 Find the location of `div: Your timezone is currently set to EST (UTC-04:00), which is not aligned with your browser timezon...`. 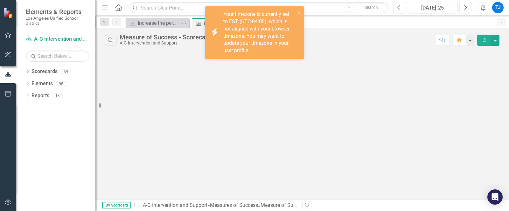

div: Your timezone is currently set to EST (UTC-04:00), which is not aligned with your browser timezon... is located at coordinates (259, 32).